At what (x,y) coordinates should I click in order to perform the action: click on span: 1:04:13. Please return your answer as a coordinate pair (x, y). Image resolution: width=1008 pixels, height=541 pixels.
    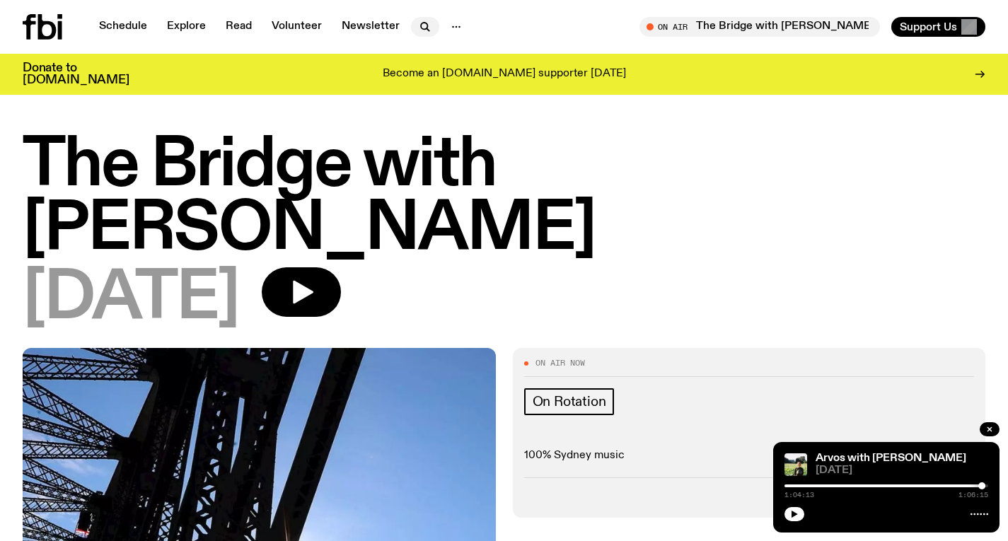
    Looking at the image, I should click on (799, 495).